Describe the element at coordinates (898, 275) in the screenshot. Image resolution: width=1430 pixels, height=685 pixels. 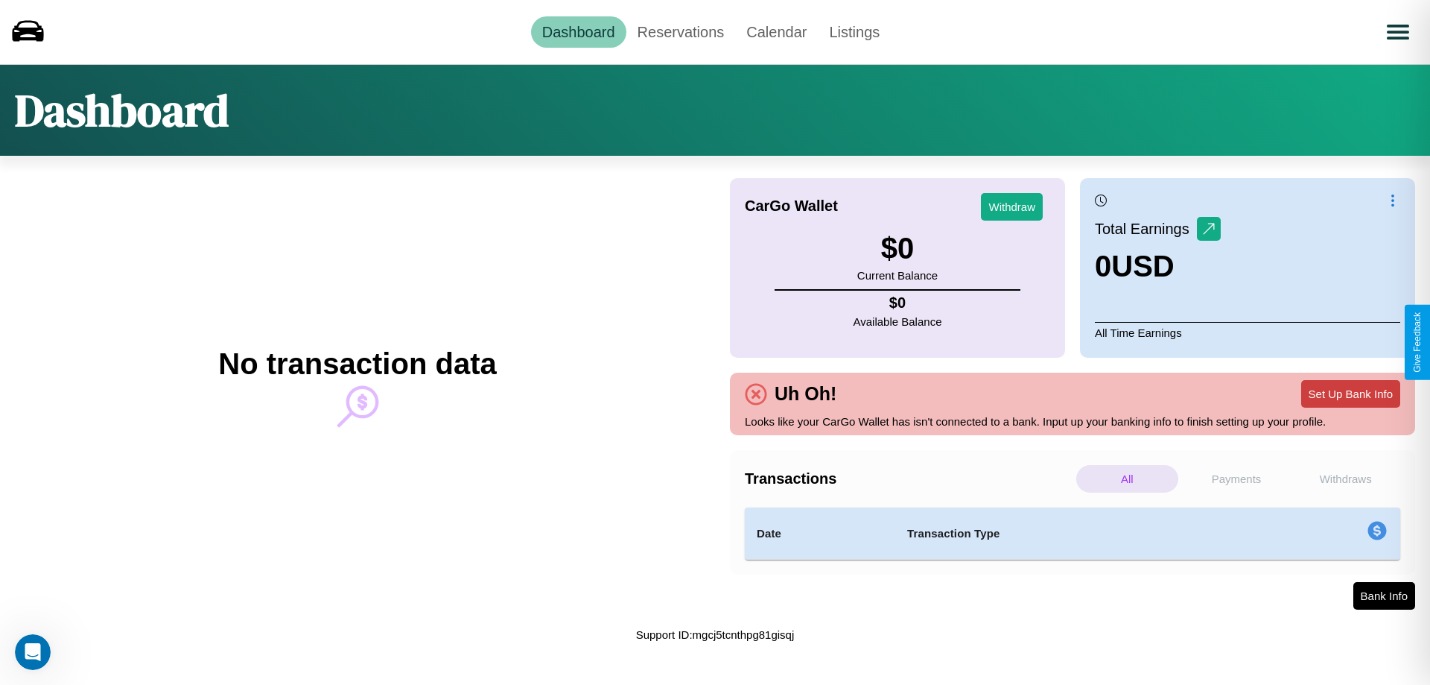
I see `p: Current Balance` at that location.